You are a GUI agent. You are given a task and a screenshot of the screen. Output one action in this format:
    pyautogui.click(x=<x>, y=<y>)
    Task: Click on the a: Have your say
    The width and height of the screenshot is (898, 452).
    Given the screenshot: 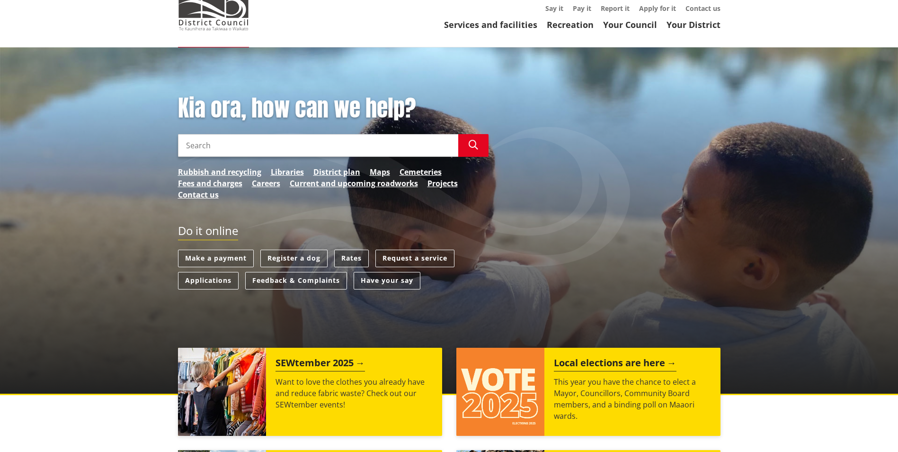 What is the action you would take?
    pyautogui.click(x=387, y=280)
    